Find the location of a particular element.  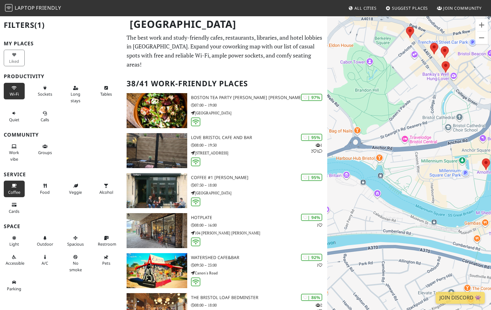

div: | 97% is located at coordinates (312, 97).